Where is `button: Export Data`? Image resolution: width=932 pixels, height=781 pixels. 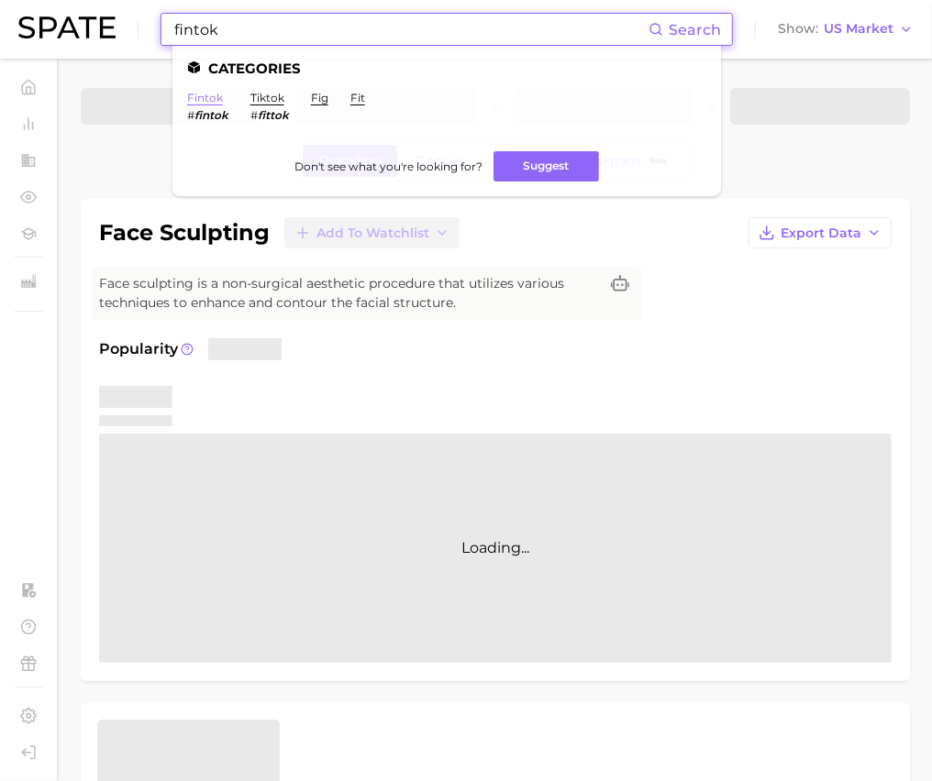 button: Export Data is located at coordinates (820, 233).